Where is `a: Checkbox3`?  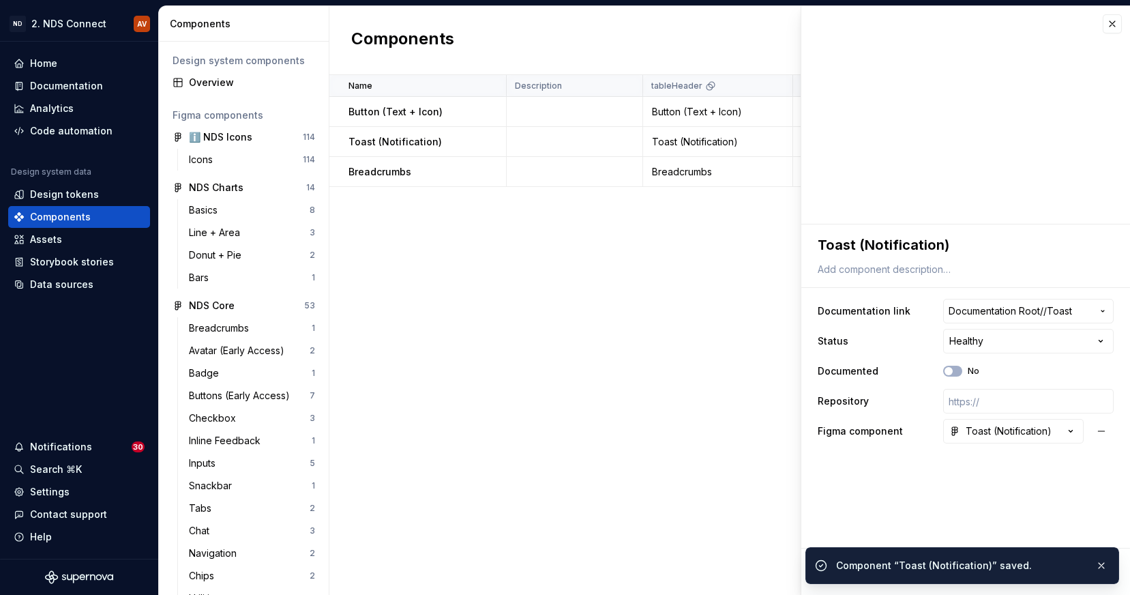 a: Checkbox3 is located at coordinates (252, 418).